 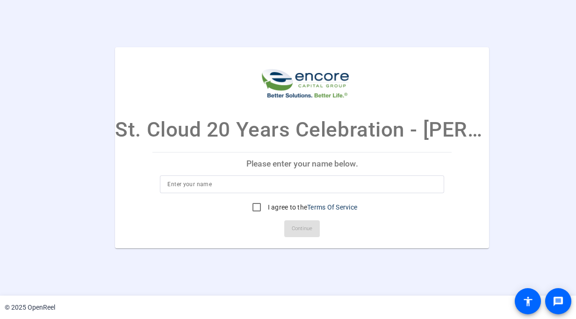 What do you see at coordinates (30, 307) in the screenshot?
I see `div: © 2025 OpenReel` at bounding box center [30, 307].